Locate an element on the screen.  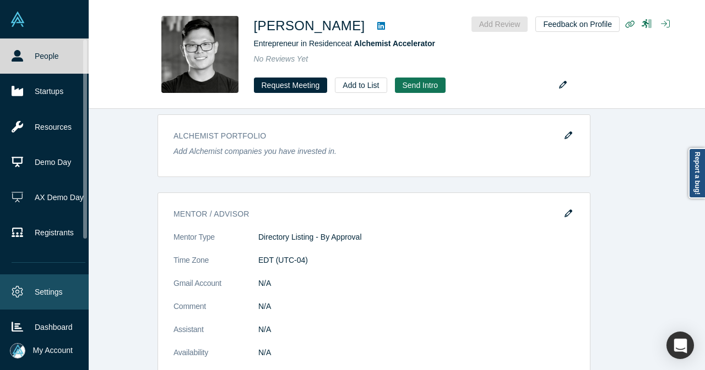
button: Add to List is located at coordinates (361, 85).